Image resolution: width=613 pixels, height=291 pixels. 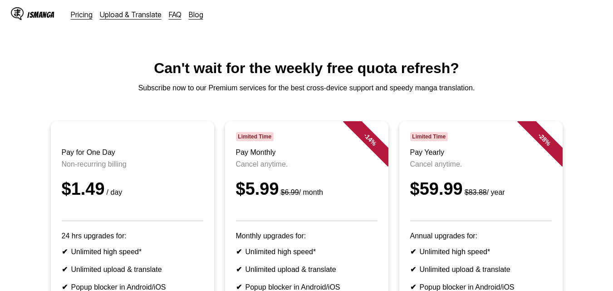 I want to click on small: / day, so click(x=113, y=192).